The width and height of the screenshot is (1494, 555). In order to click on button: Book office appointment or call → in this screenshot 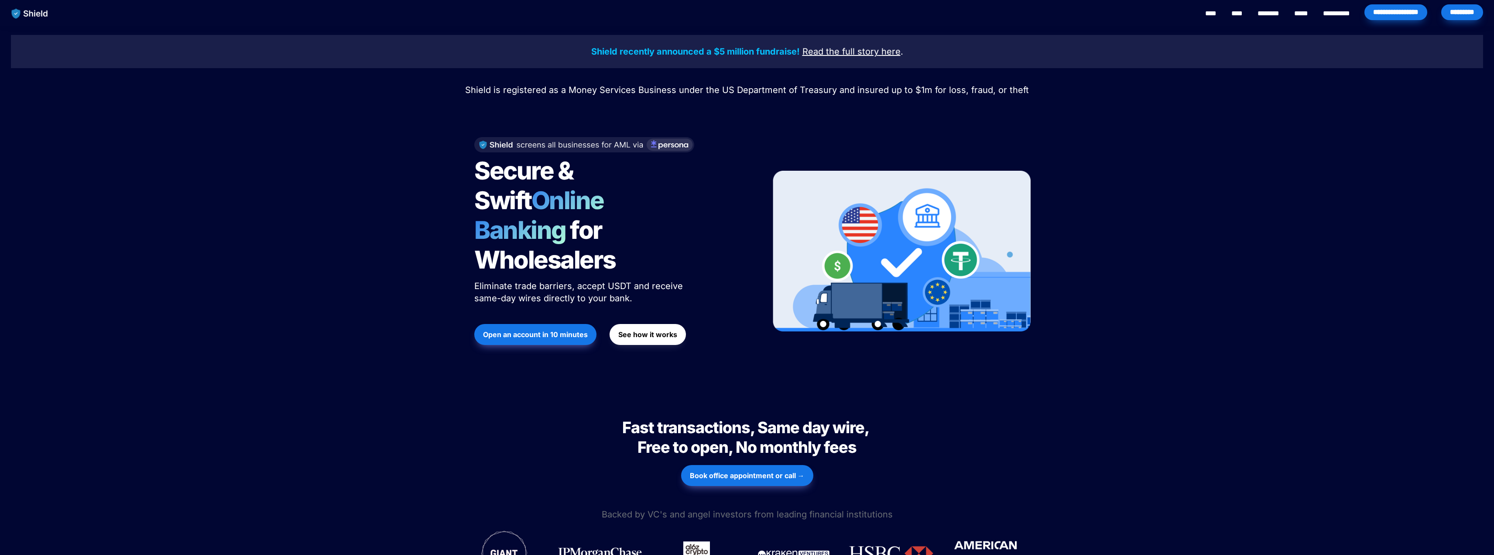, I will do `click(747, 475)`.